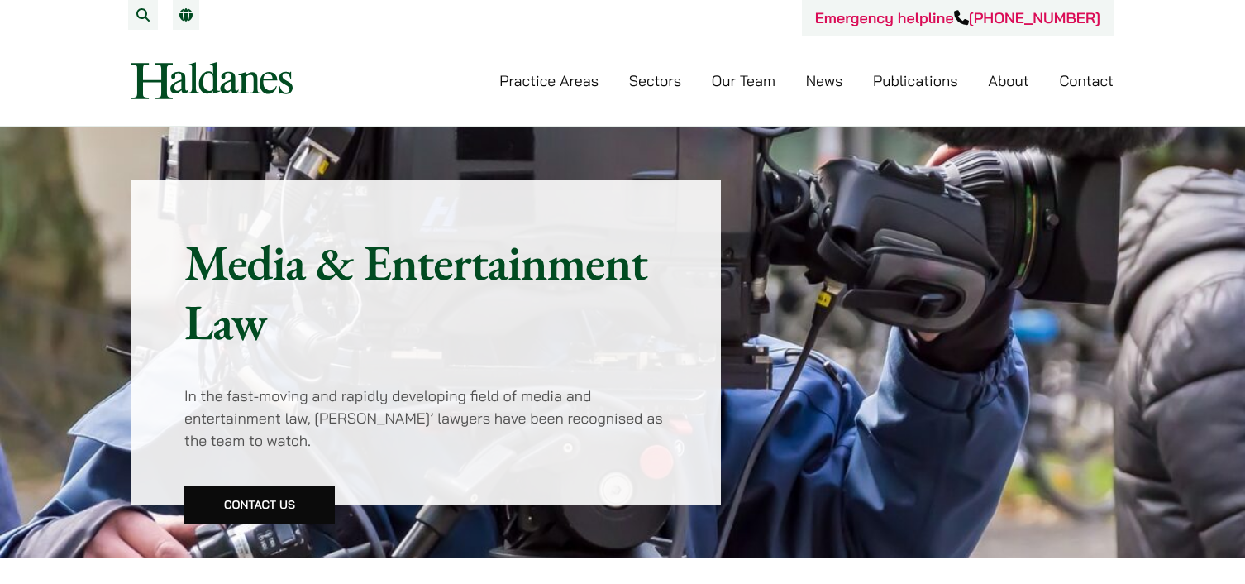  Describe the element at coordinates (743, 80) in the screenshot. I see `a: Our Team` at that location.